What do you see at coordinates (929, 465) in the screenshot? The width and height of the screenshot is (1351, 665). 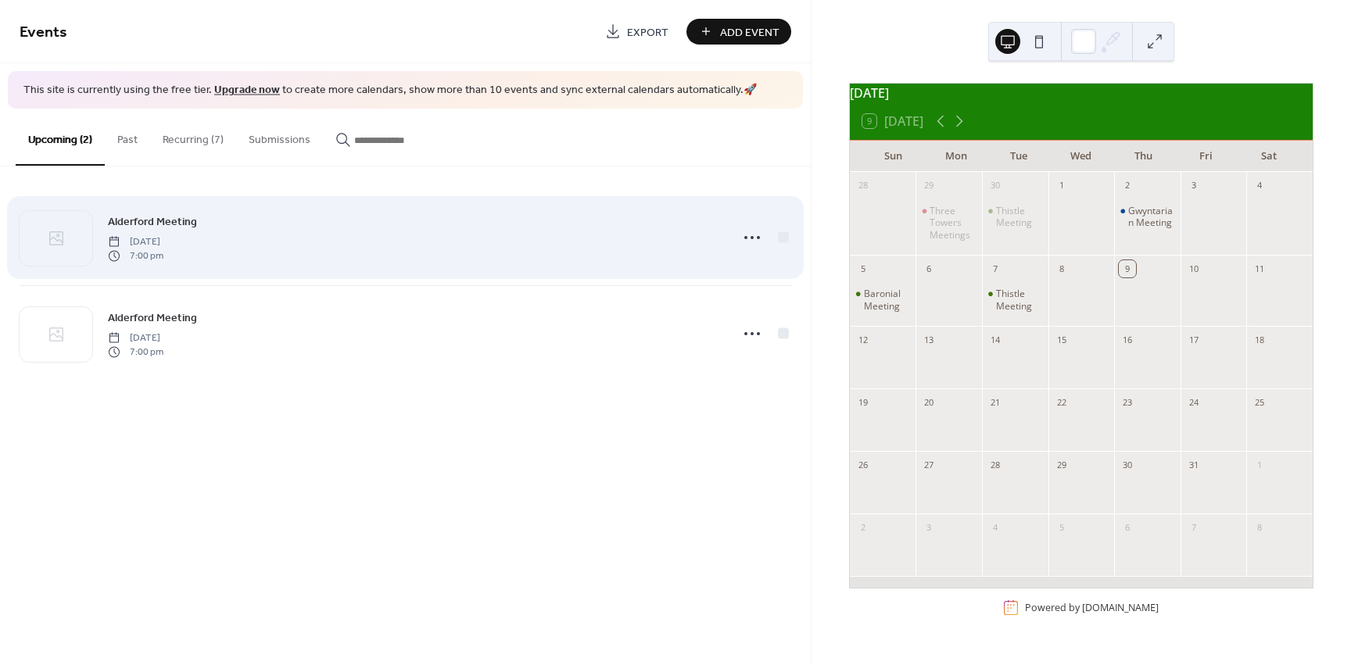 I see `div: 27` at bounding box center [929, 465].